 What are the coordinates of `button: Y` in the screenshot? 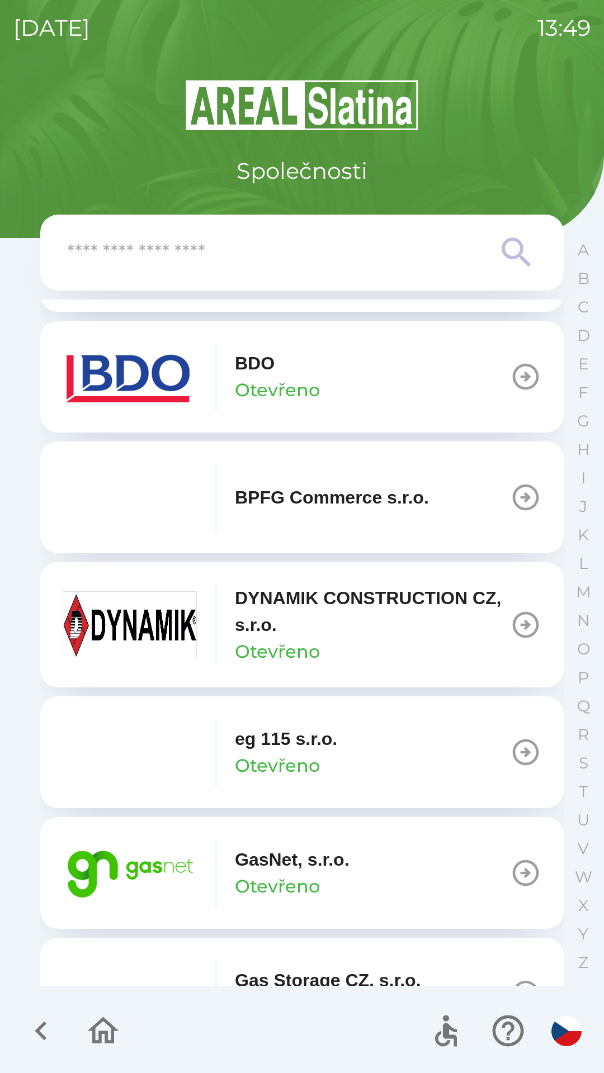 It's located at (583, 934).